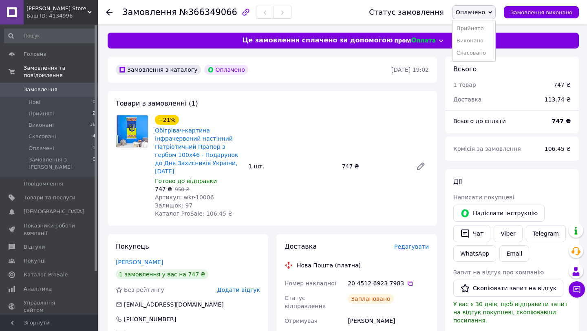 This screenshot has height=331, width=587. What do you see at coordinates (41, 148) in the screenshot?
I see `span: Оплачені` at bounding box center [41, 148].